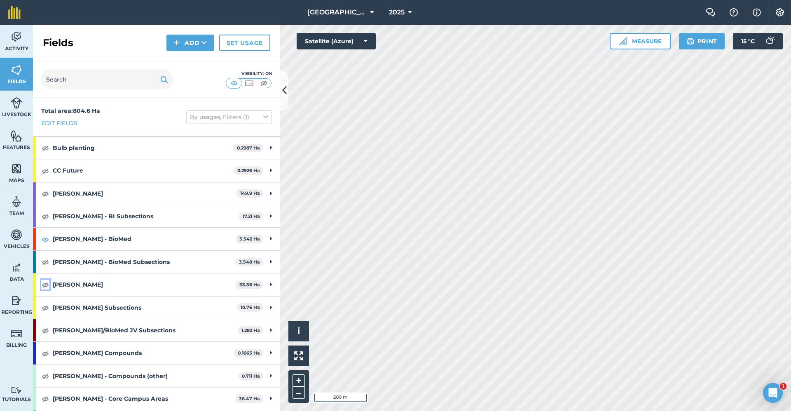  What do you see at coordinates (251, 216) in the screenshot?
I see `strong: 17.21 Ha` at bounding box center [251, 216].